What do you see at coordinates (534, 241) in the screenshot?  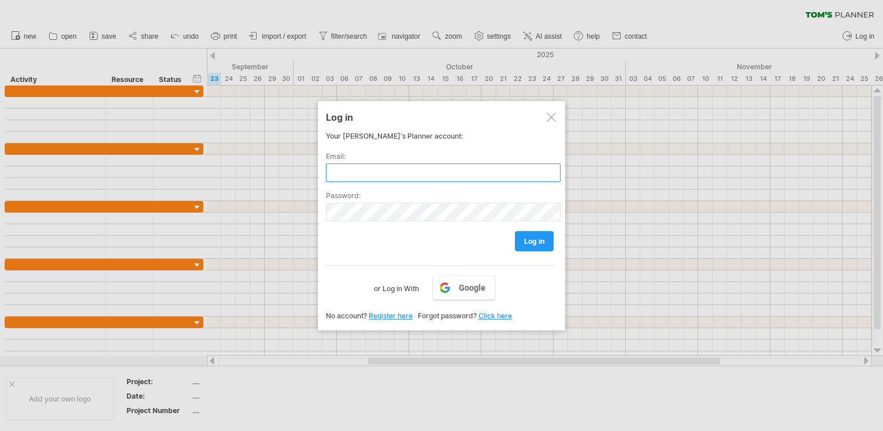 I see `a: log in` at bounding box center [534, 241].